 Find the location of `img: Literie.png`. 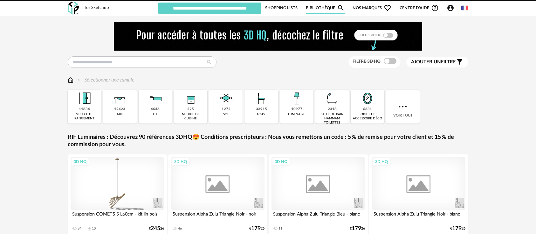

img: Literie.png is located at coordinates (155, 98).